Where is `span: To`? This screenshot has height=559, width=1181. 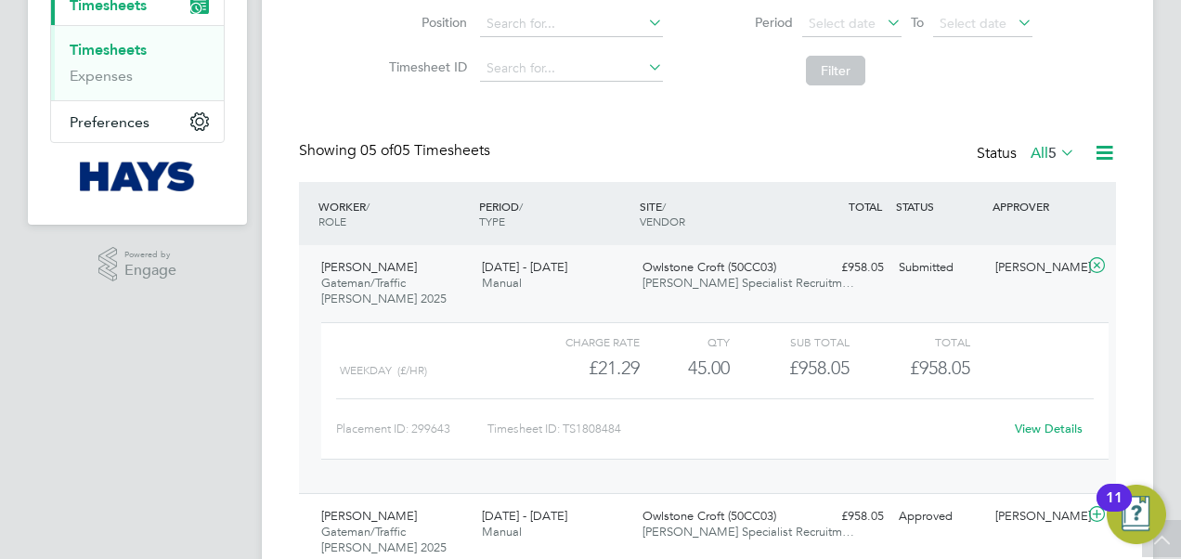
span: To is located at coordinates (918, 22).